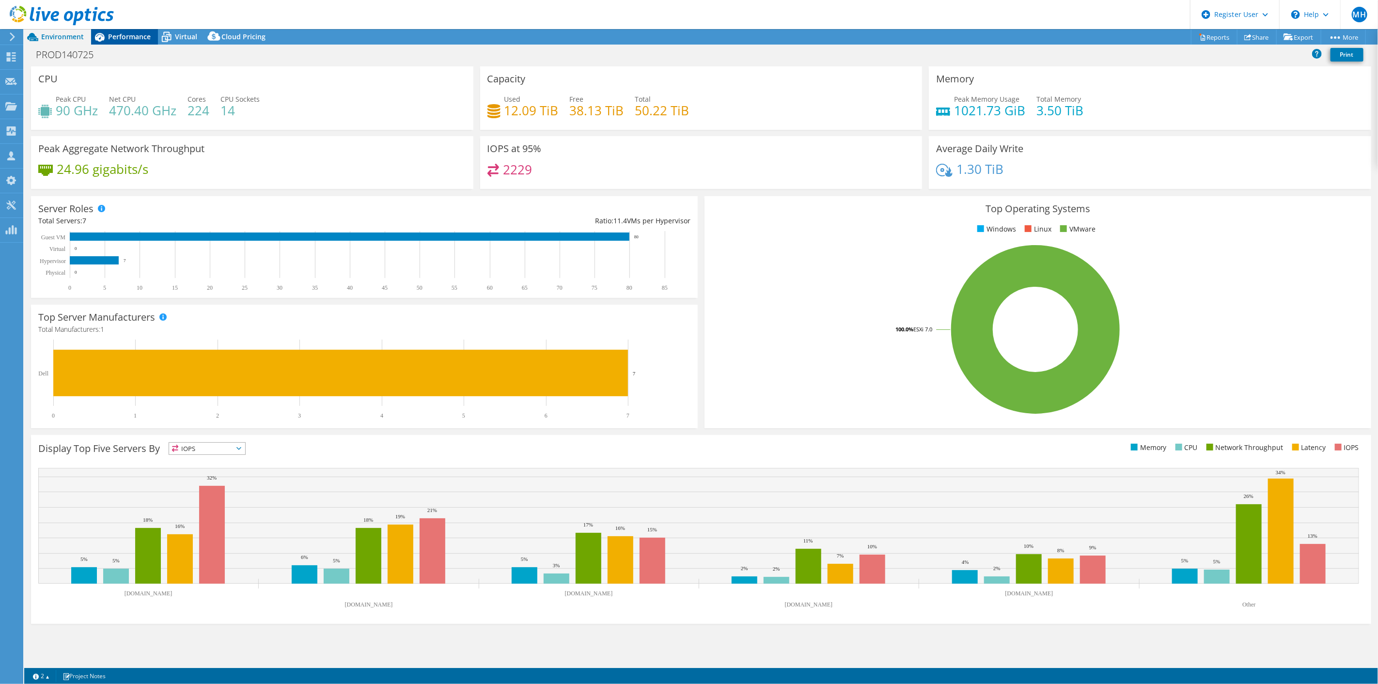 The height and width of the screenshot is (684, 1378). What do you see at coordinates (84, 676) in the screenshot?
I see `a: Project Notes` at bounding box center [84, 676].